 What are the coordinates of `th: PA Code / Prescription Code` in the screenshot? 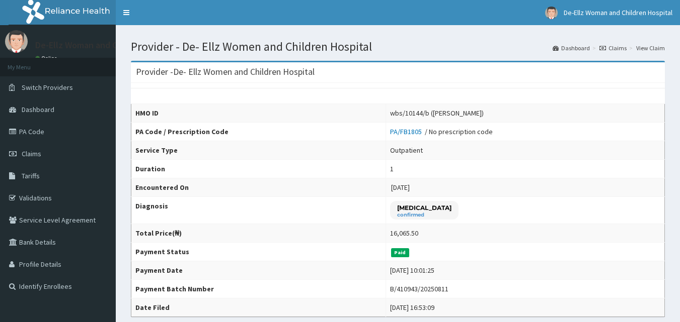 It's located at (259, 132).